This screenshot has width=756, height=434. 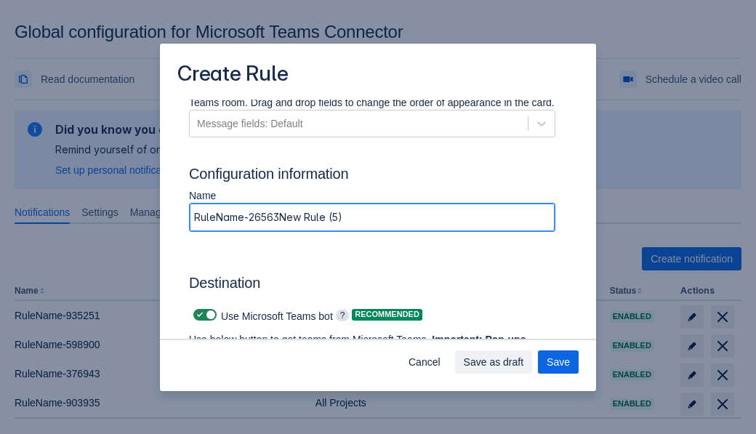 What do you see at coordinates (378, 177) in the screenshot?
I see `h3: Configuration information` at bounding box center [378, 177].